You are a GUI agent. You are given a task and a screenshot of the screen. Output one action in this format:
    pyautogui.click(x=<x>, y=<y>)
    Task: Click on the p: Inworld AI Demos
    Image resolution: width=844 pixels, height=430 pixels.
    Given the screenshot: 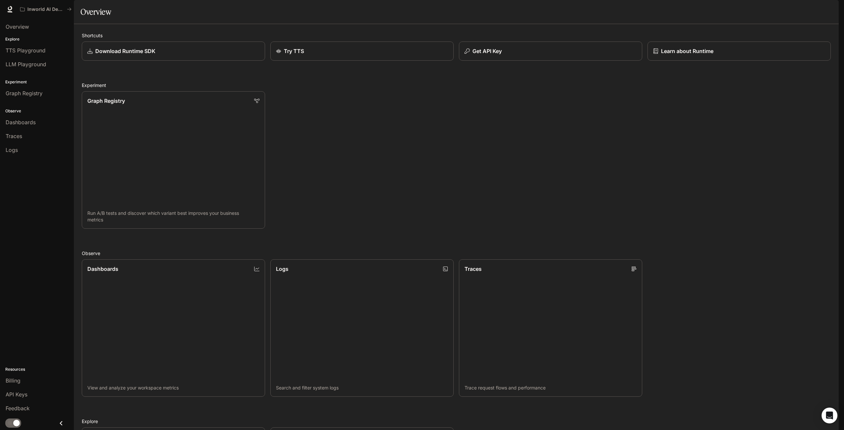 What is the action you would take?
    pyautogui.click(x=46, y=9)
    